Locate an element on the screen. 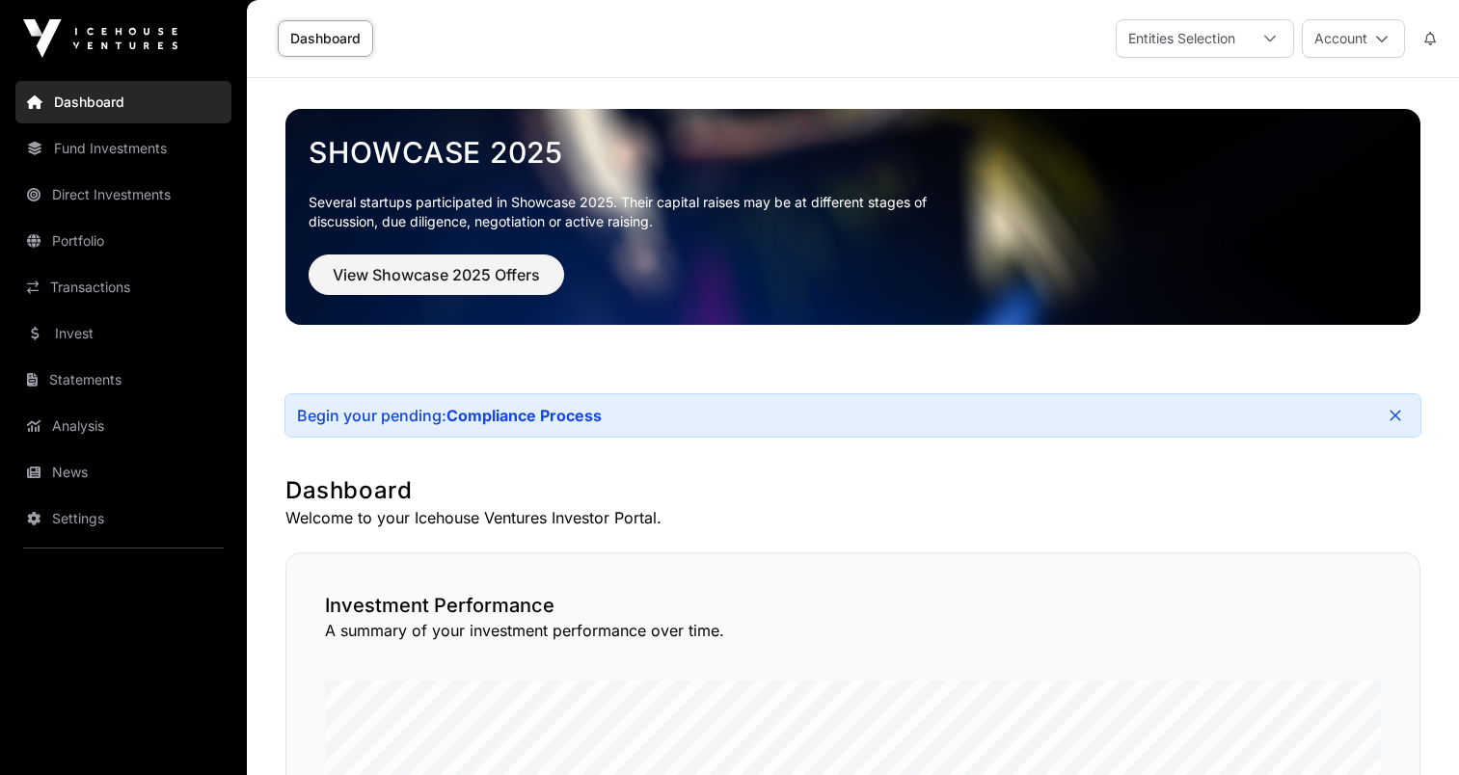  img: Showcase 2025 is located at coordinates (852, 217).